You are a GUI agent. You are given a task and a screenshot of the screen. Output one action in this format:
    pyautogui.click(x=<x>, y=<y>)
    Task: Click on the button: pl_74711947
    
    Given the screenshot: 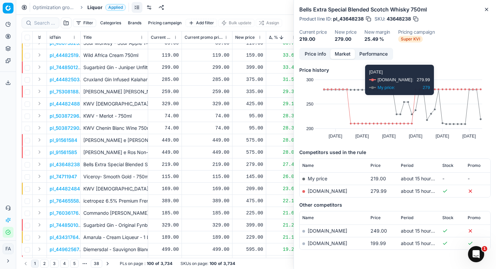 What is the action you would take?
    pyautogui.click(x=63, y=177)
    